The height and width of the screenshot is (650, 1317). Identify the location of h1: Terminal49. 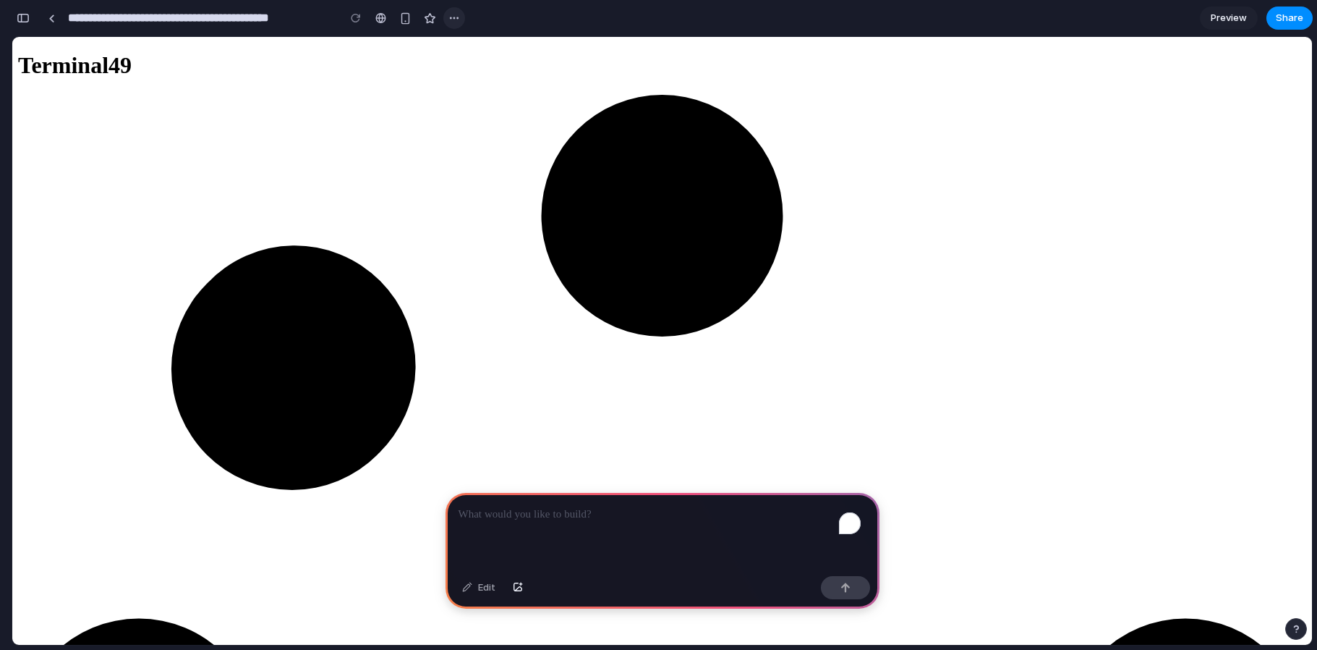
(650, 28).